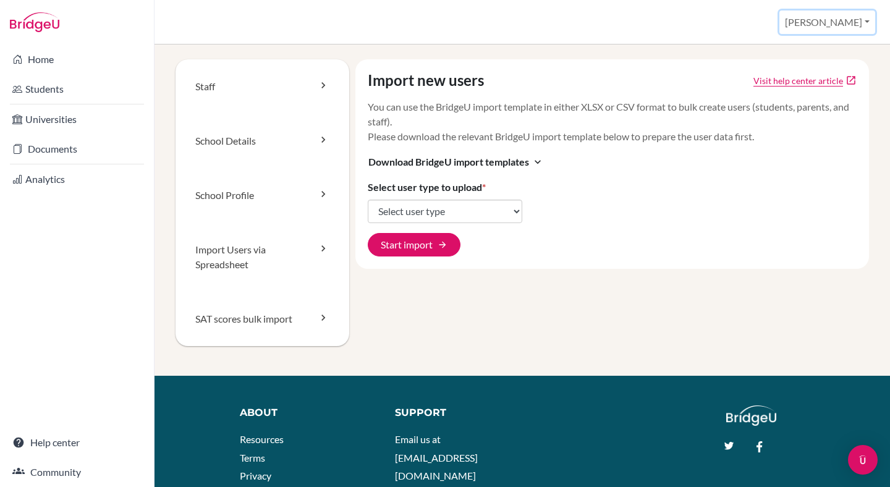 This screenshot has height=487, width=890. Describe the element at coordinates (751, 415) in the screenshot. I see `img: logo_white@2x-f4f0deed5e89b7ecb1c2cc34c3e3d731f90f0f143d5ea2071677605dd97b5244.png` at that location.